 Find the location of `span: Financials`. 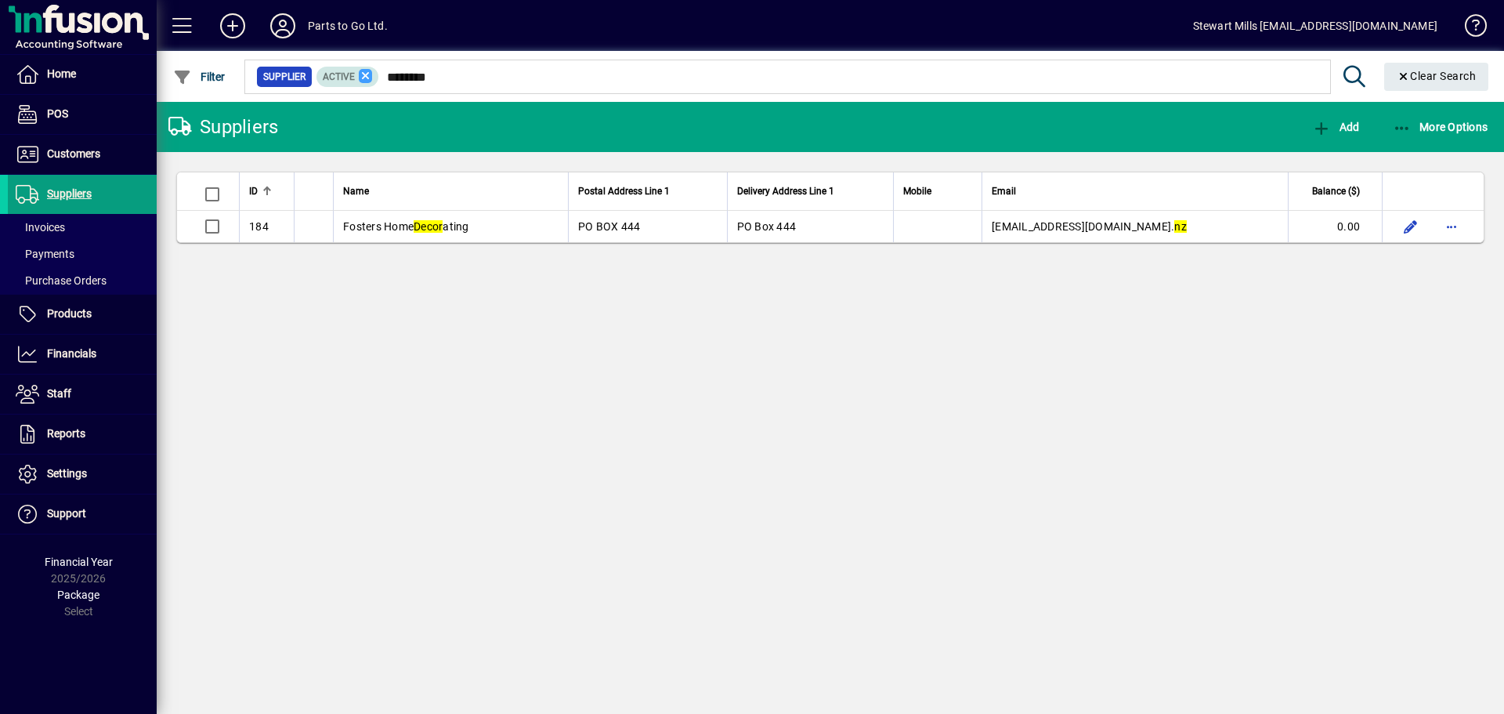

span: Financials is located at coordinates (71, 353).